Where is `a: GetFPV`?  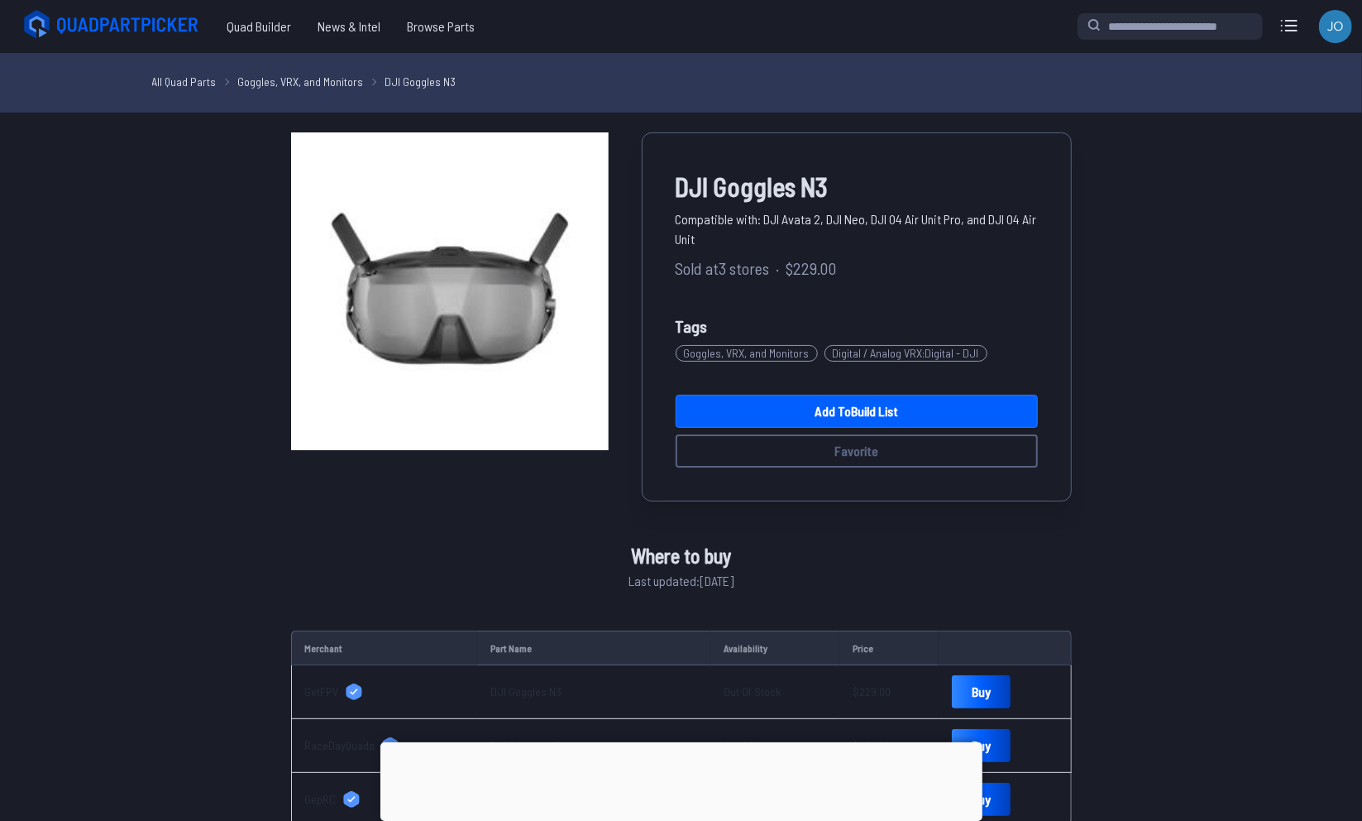 a: GetFPV is located at coordinates (385, 692).